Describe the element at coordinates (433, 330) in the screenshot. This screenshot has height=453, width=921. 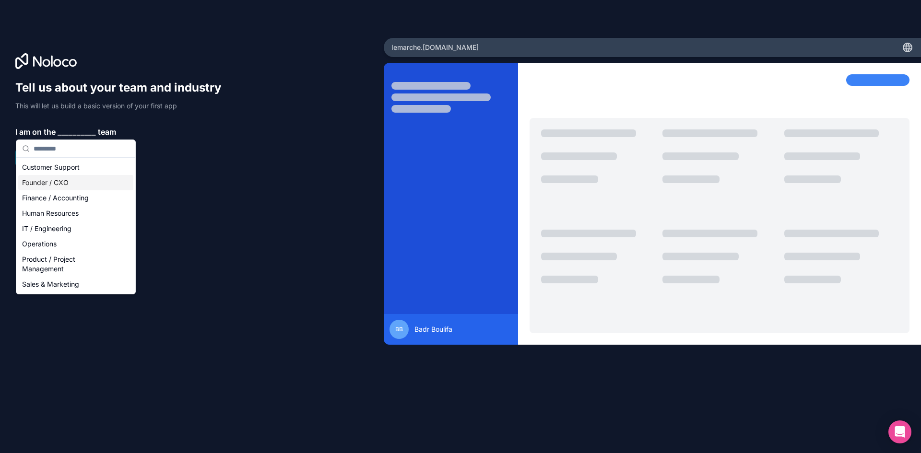
I see `span: Badr Boulifa` at that location.